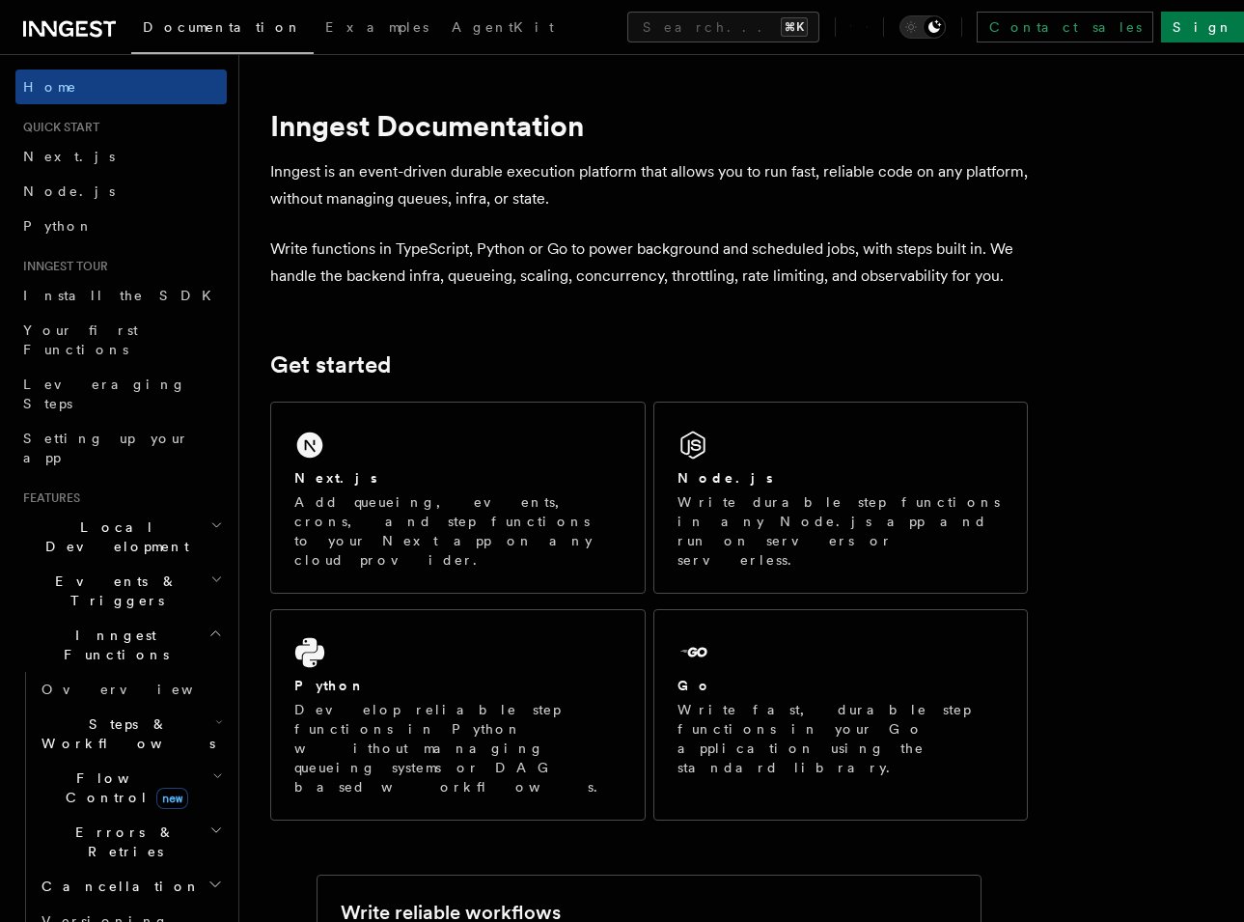 The width and height of the screenshot is (1244, 922). Describe the element at coordinates (141, 689) in the screenshot. I see `span: Overview` at that location.